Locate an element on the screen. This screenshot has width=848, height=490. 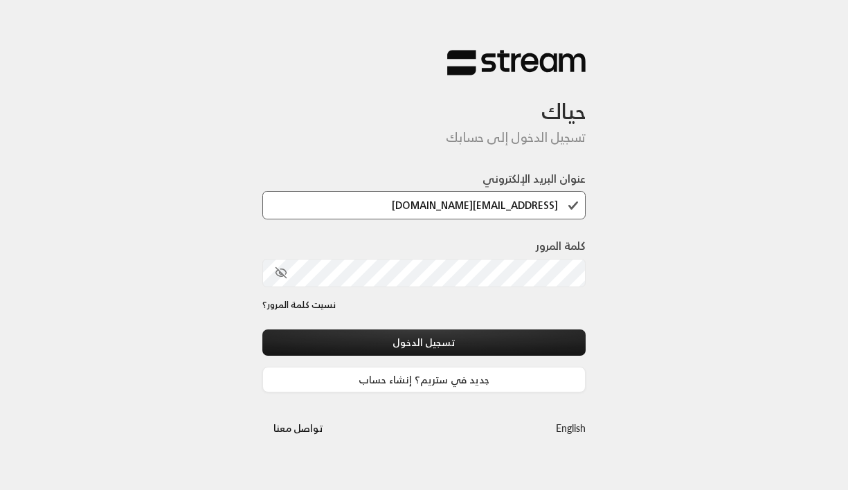
h3: حياك is located at coordinates (424, 100).